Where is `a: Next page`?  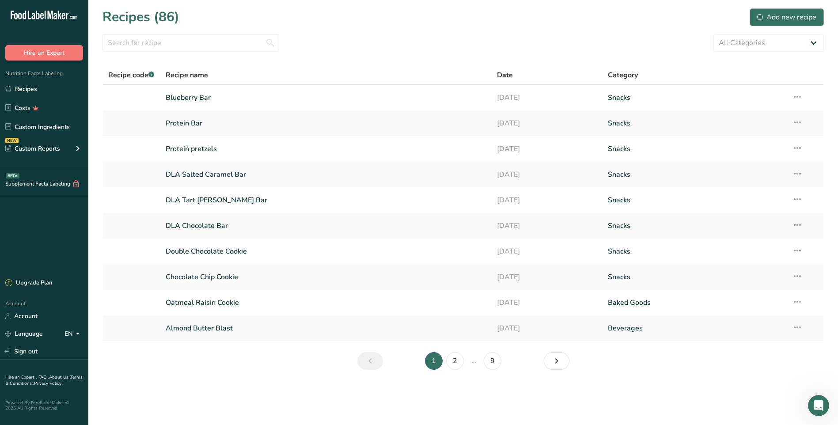
a: Next page is located at coordinates (556, 361).